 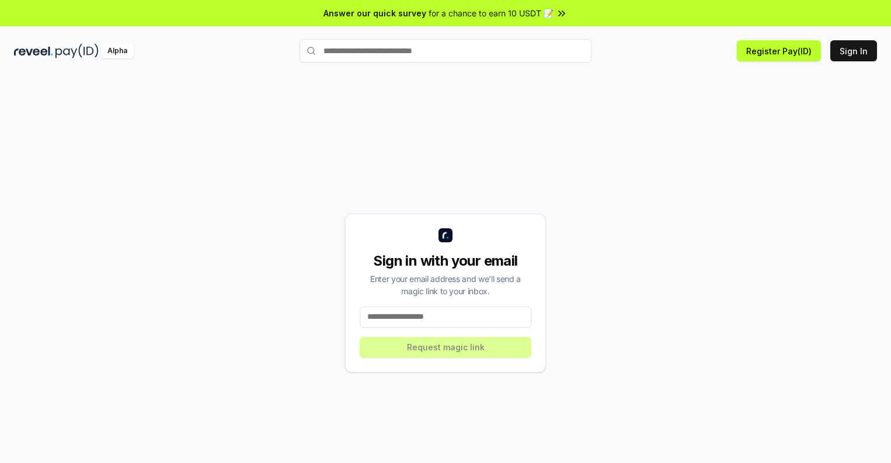 What do you see at coordinates (779, 51) in the screenshot?
I see `button: Register Pay(ID)` at bounding box center [779, 51].